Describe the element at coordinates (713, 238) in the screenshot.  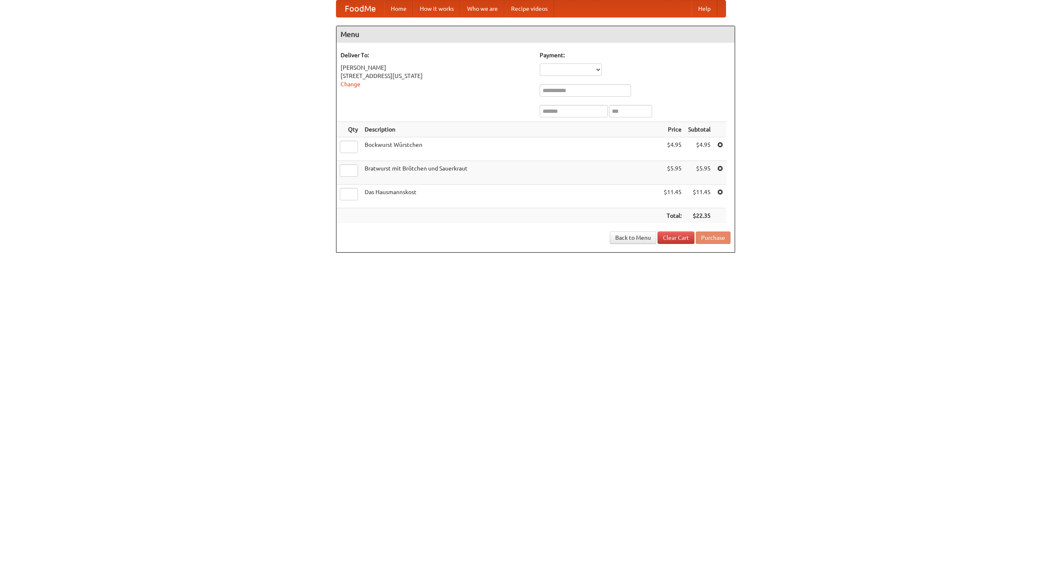
I see `button: Purchase` at that location.